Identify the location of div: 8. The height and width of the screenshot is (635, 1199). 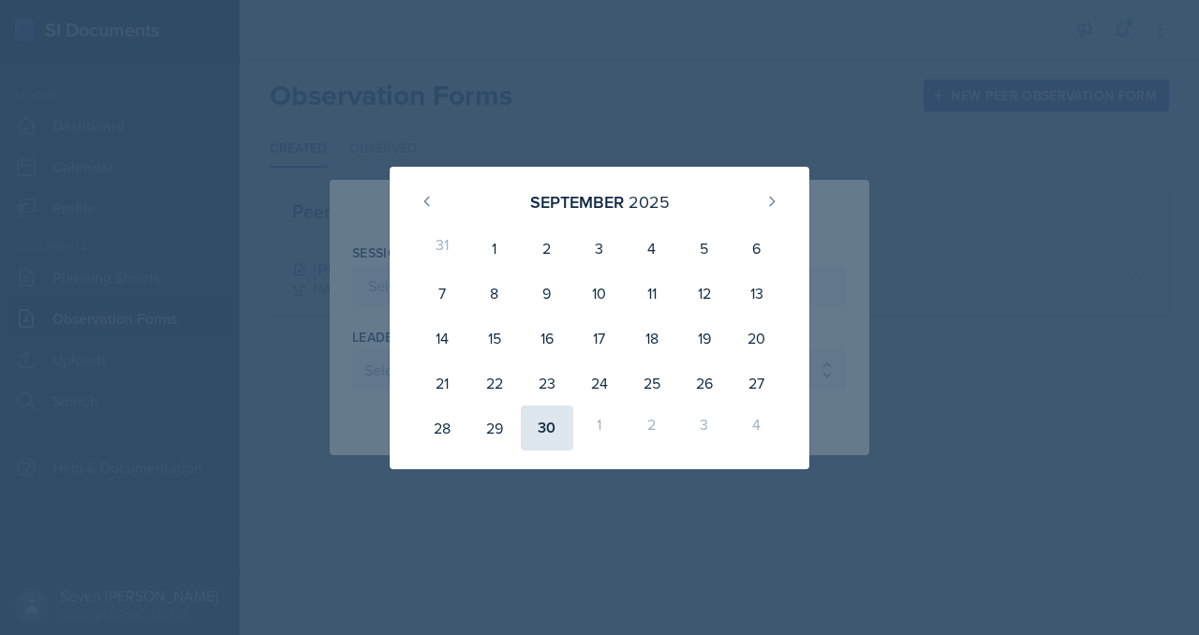
(494, 293).